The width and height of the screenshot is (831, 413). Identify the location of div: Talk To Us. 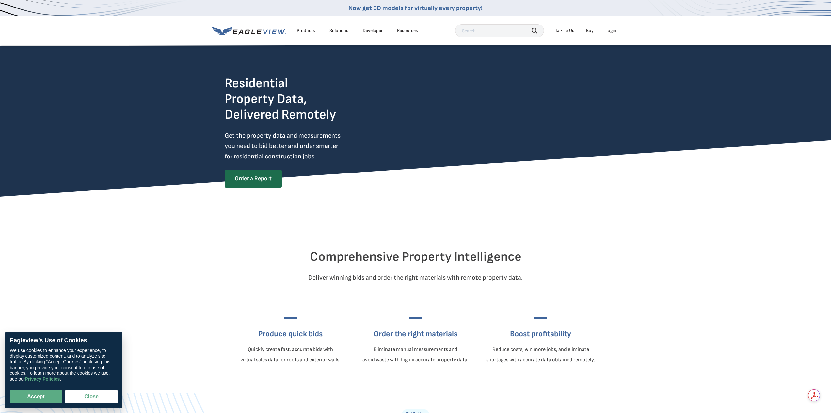
(564, 31).